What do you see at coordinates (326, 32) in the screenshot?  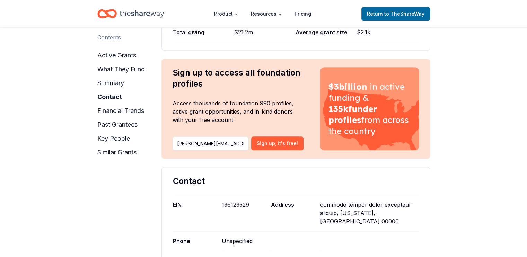 I see `div: Average grant size` at bounding box center [326, 32].